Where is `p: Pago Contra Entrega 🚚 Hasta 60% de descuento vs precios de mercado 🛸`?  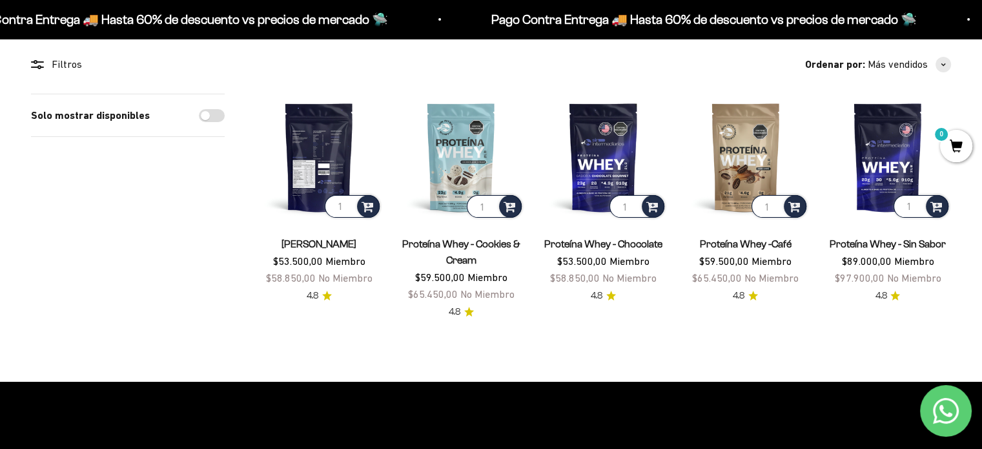 p: Pago Contra Entrega 🚚 Hasta 60% de descuento vs precios de mercado 🛸 is located at coordinates (702, 19).